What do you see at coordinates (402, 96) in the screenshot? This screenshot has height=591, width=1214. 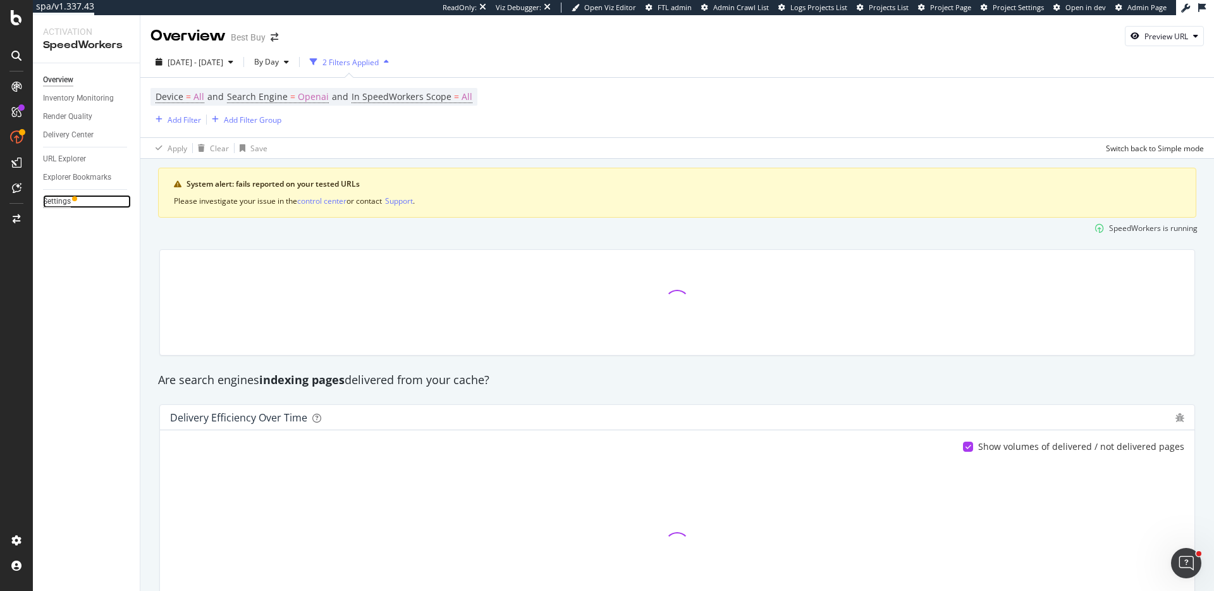 I see `span: In SpeedWorkers Scope` at bounding box center [402, 96].